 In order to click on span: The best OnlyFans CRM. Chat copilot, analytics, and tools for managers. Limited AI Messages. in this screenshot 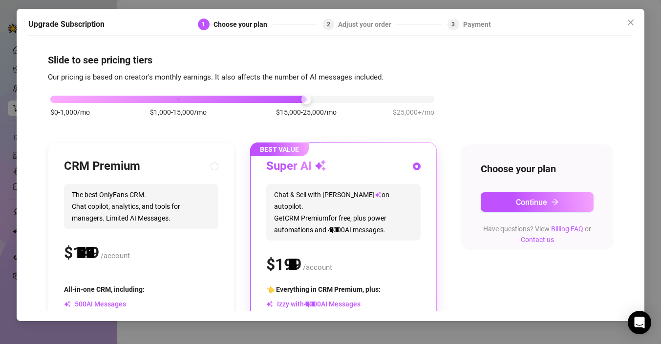, I will do `click(141, 207)`.